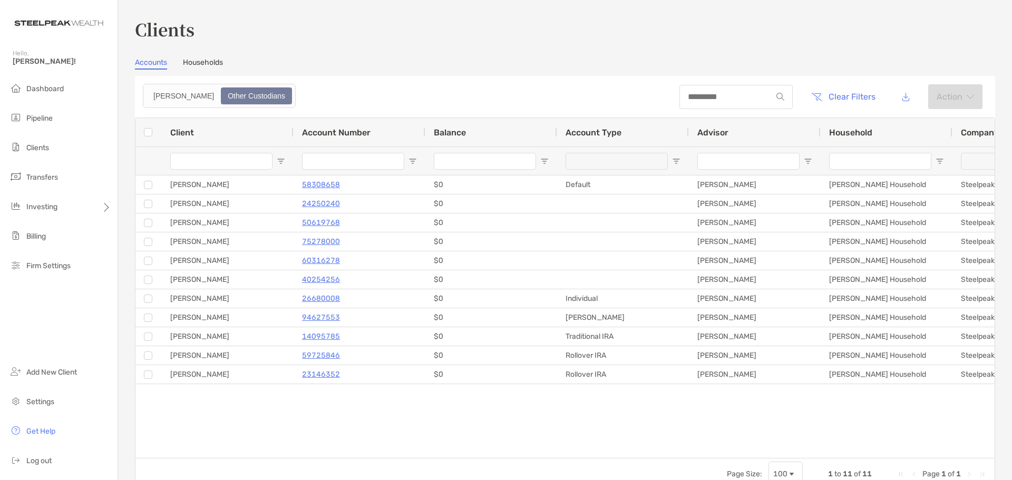 This screenshot has width=1012, height=480. Describe the element at coordinates (256, 96) in the screenshot. I see `div: Other Custodians` at that location.